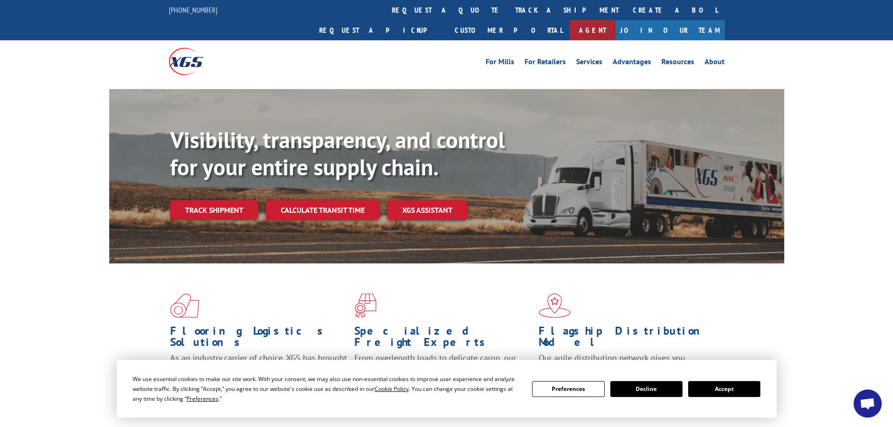 The height and width of the screenshot is (427, 893). Describe the element at coordinates (714, 63) in the screenshot. I see `a: About` at that location.